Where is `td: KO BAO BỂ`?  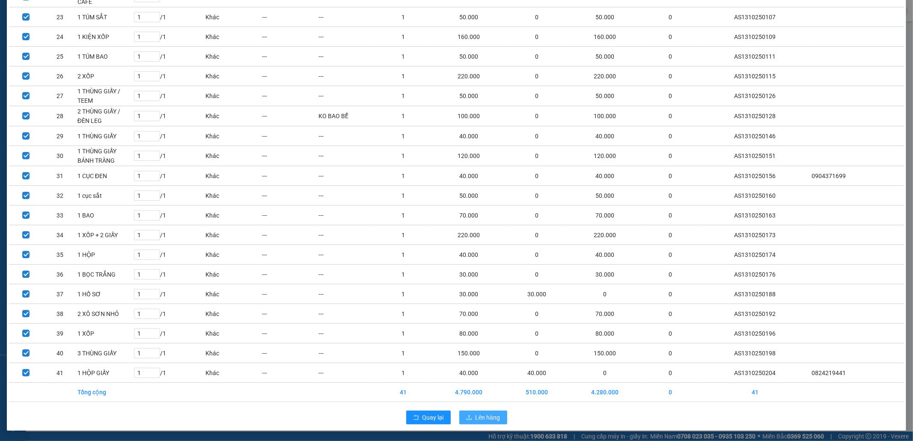
td: KO BAO BỂ is located at coordinates (347, 116).